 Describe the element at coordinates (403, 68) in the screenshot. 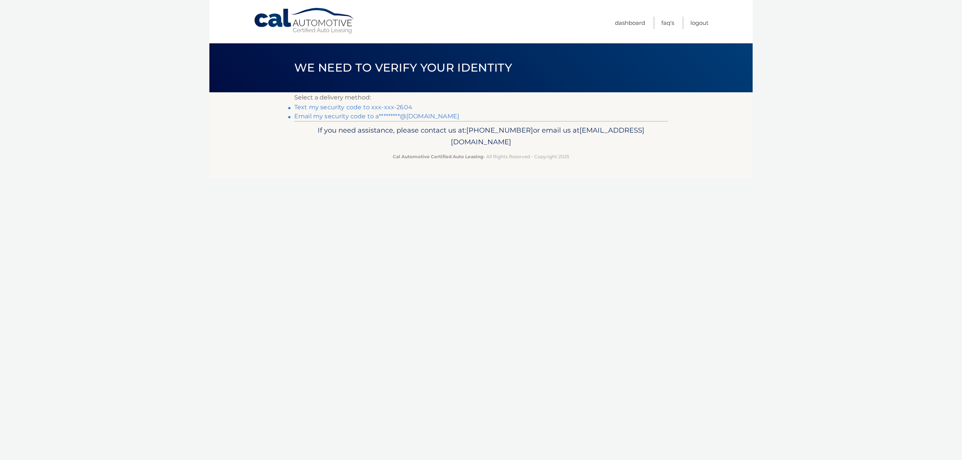

I see `span: We need to verify your identity` at that location.